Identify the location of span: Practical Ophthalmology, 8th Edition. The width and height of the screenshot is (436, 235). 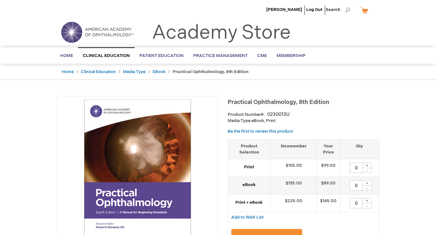
(279, 102).